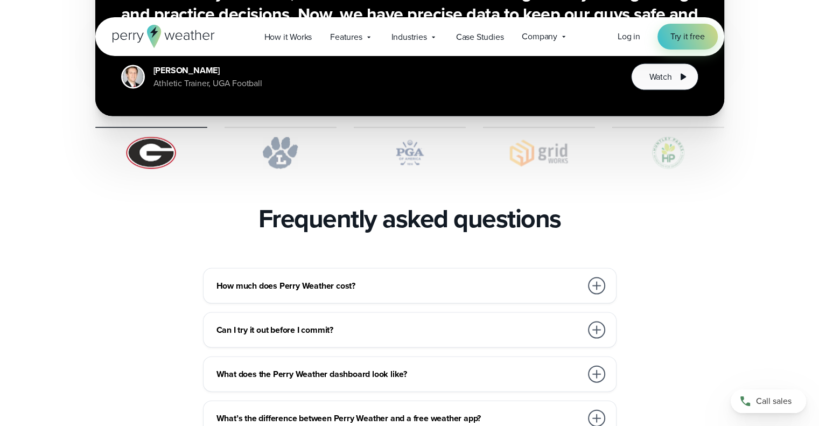 The height and width of the screenshot is (426, 819). What do you see at coordinates (399, 286) in the screenshot?
I see `h3: How much does Perry Weather cost?` at bounding box center [399, 286].